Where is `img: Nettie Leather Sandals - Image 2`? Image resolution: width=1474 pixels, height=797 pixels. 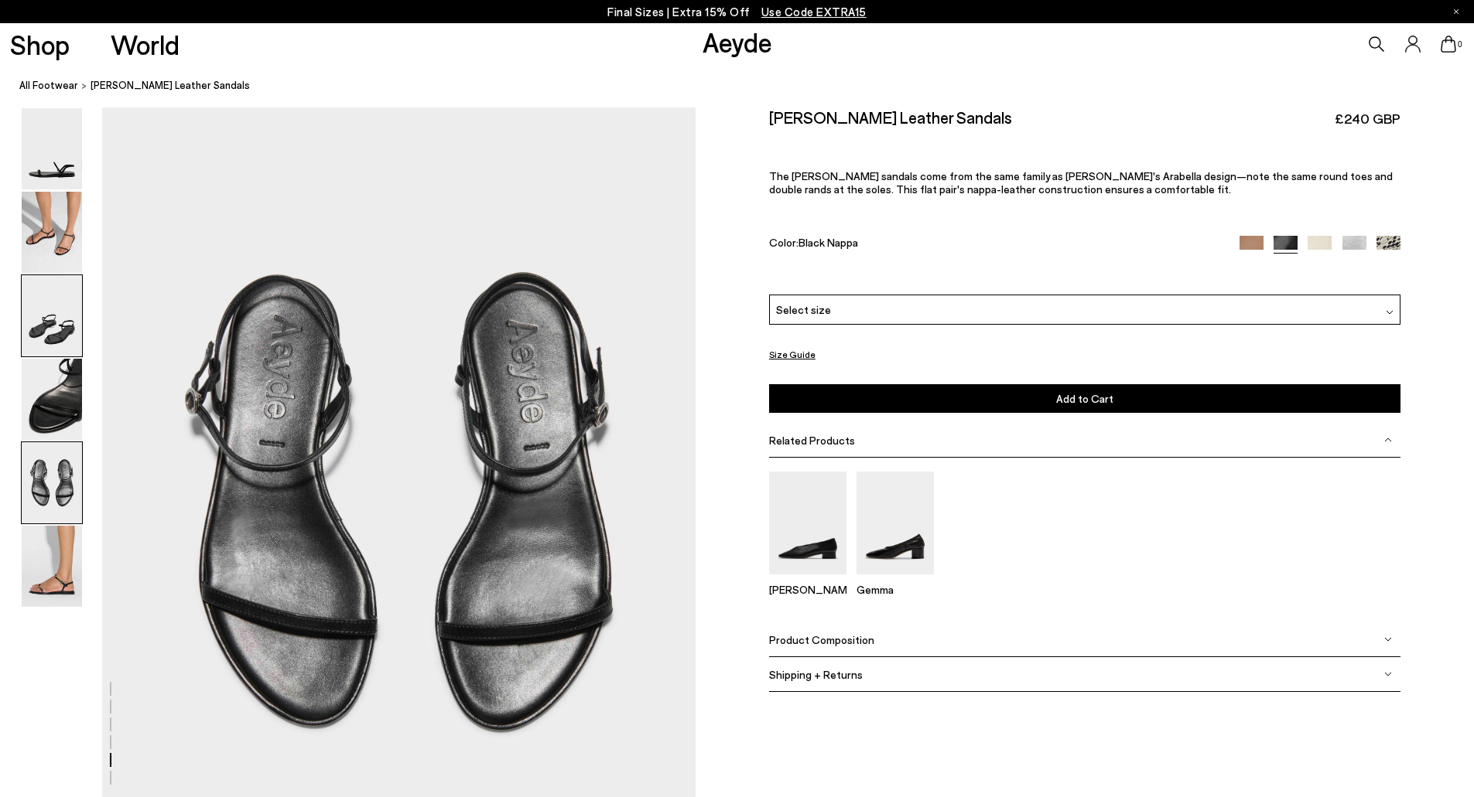 img: Nettie Leather Sandals - Image 2 is located at coordinates (52, 232).